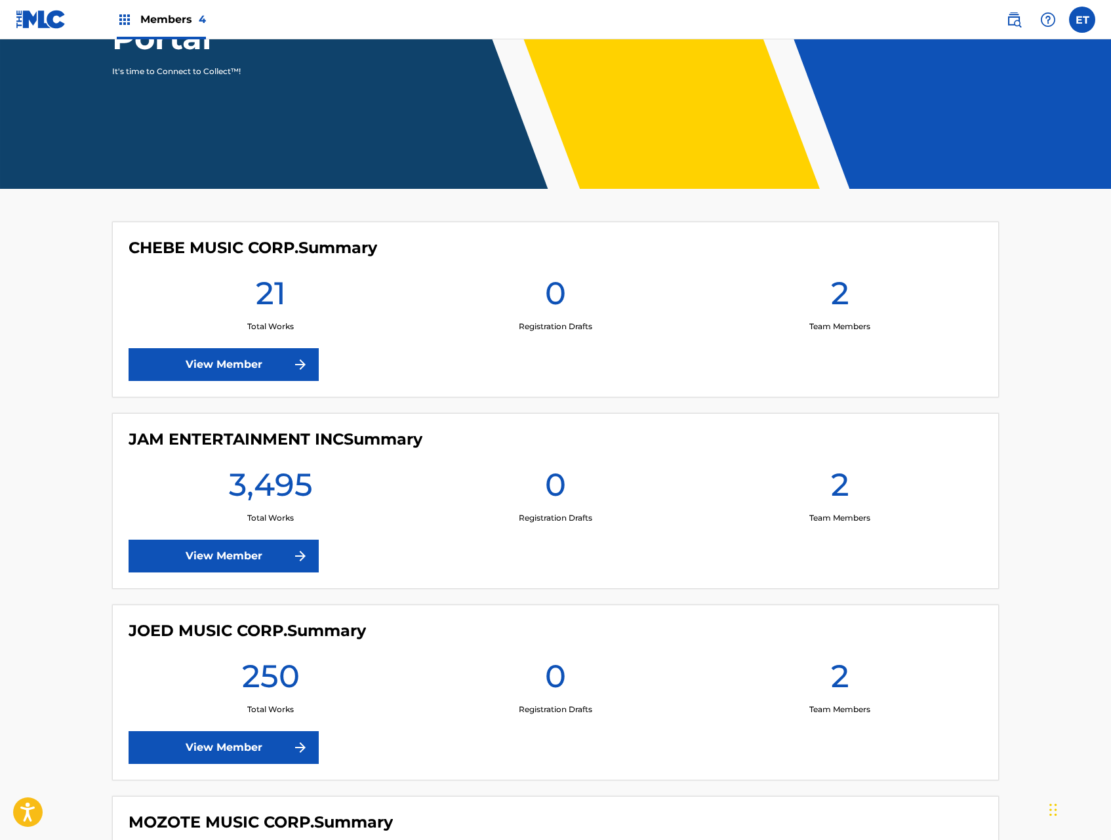 This screenshot has width=1111, height=840. I want to click on img: help, so click(1048, 20).